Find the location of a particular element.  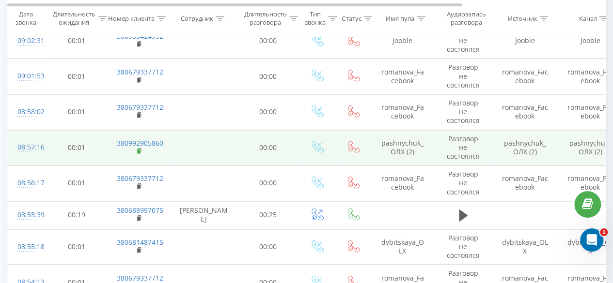

div: Тип звонка is located at coordinates (315, 18).